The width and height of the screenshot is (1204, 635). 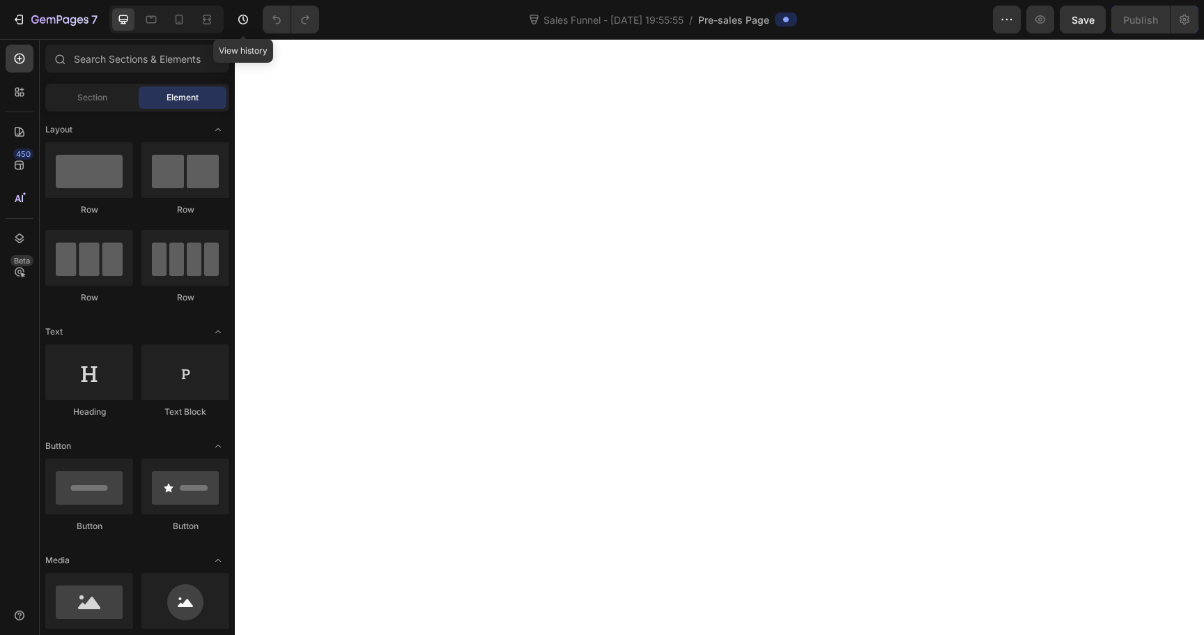 I want to click on span: Layout, so click(x=59, y=130).